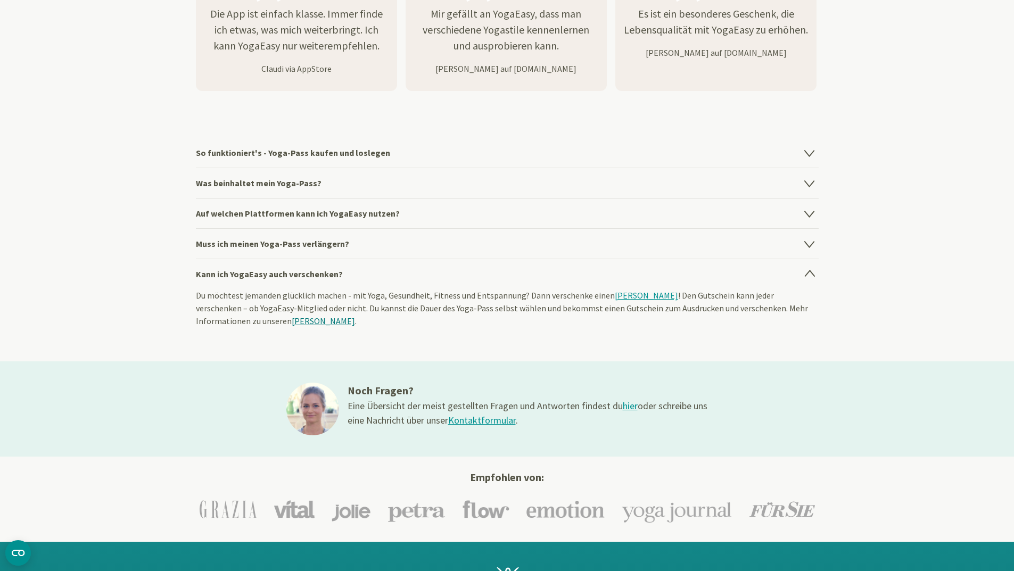  What do you see at coordinates (228, 509) in the screenshot?
I see `img: Grazia Logo` at bounding box center [228, 509].